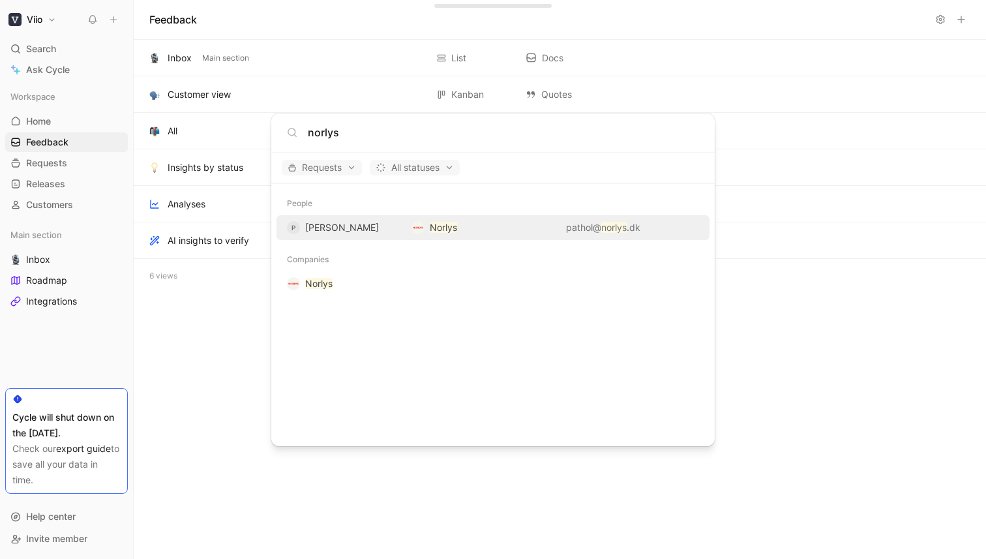 The height and width of the screenshot is (559, 986). What do you see at coordinates (415, 168) in the screenshot?
I see `button: All statuses` at bounding box center [415, 168].